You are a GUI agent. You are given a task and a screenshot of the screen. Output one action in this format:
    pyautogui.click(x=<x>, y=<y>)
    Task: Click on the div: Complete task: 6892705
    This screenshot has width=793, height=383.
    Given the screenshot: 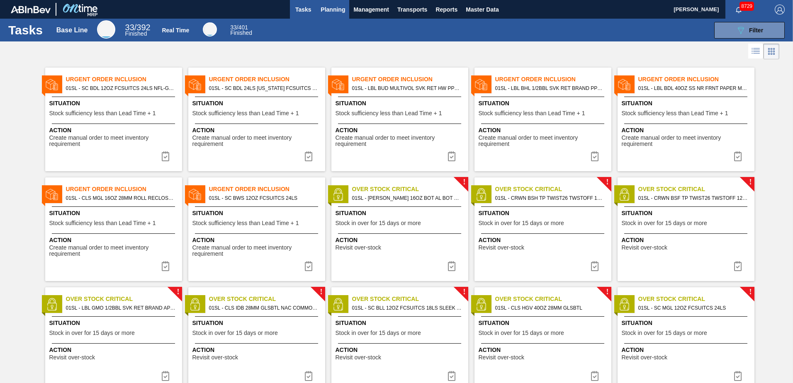 What is the action you would take?
    pyautogui.click(x=452, y=266)
    